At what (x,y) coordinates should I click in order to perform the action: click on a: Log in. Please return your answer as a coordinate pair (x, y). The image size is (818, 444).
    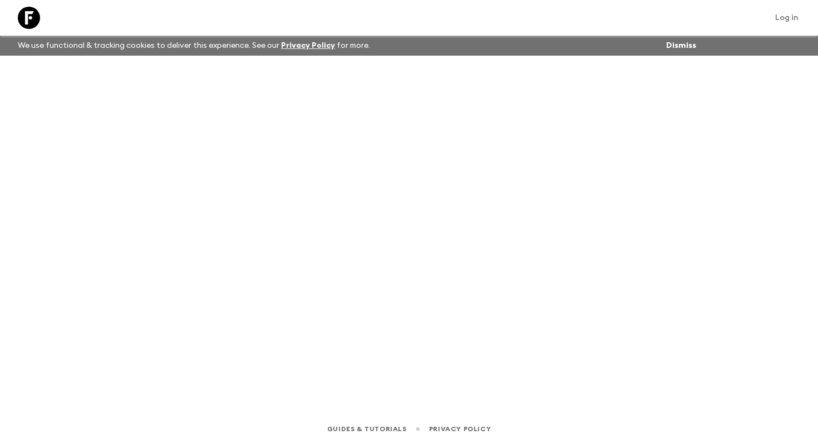
    Looking at the image, I should click on (787, 18).